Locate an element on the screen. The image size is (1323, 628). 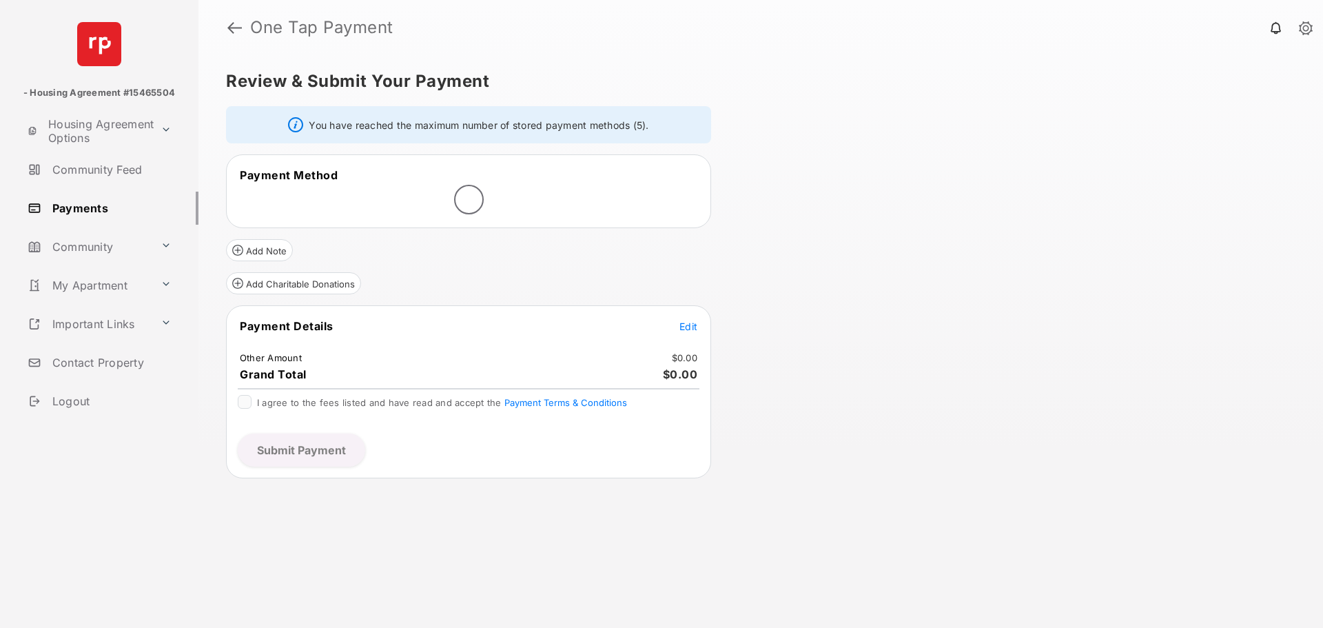
span: I agree to the fees listed and have read and accept the is located at coordinates (442, 403).